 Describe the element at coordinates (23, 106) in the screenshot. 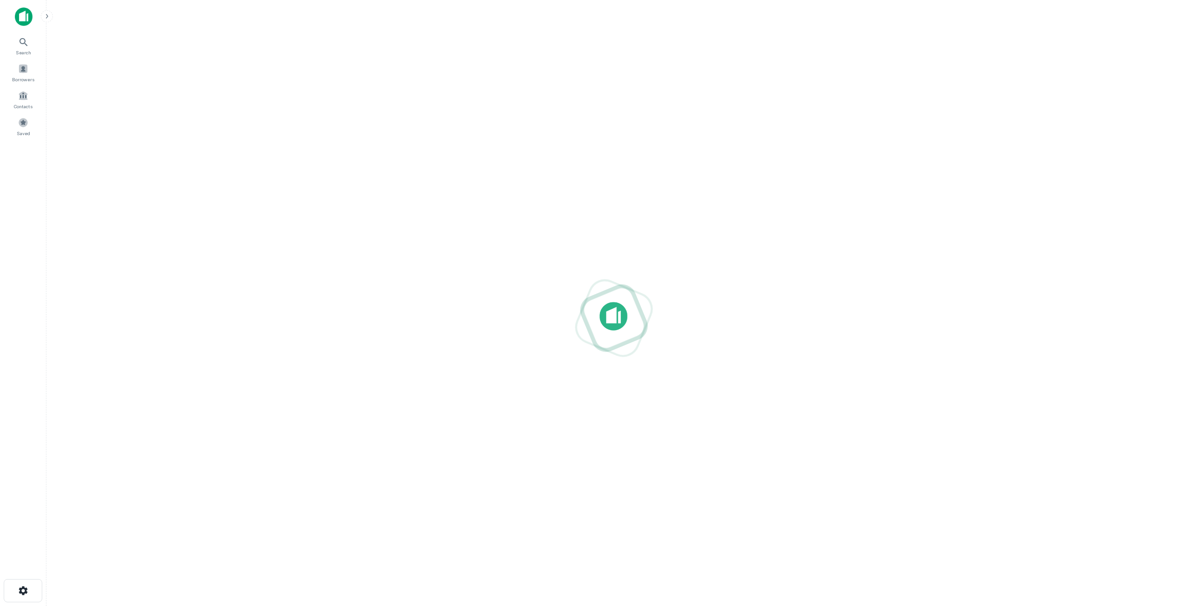

I see `span: Contacts` at that location.